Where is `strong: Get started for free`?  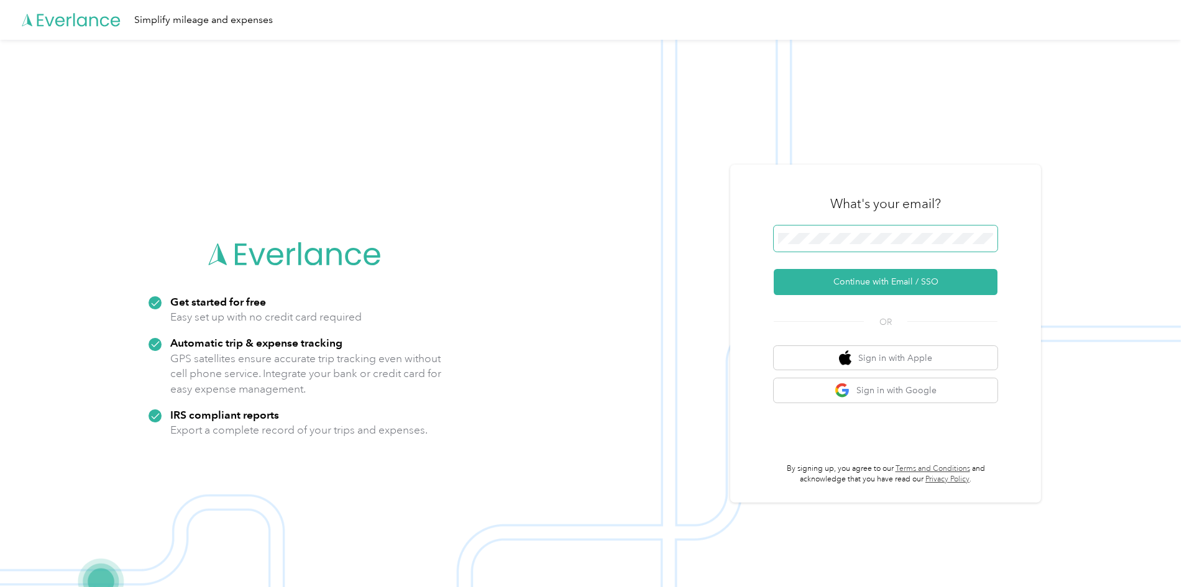
strong: Get started for free is located at coordinates (218, 301).